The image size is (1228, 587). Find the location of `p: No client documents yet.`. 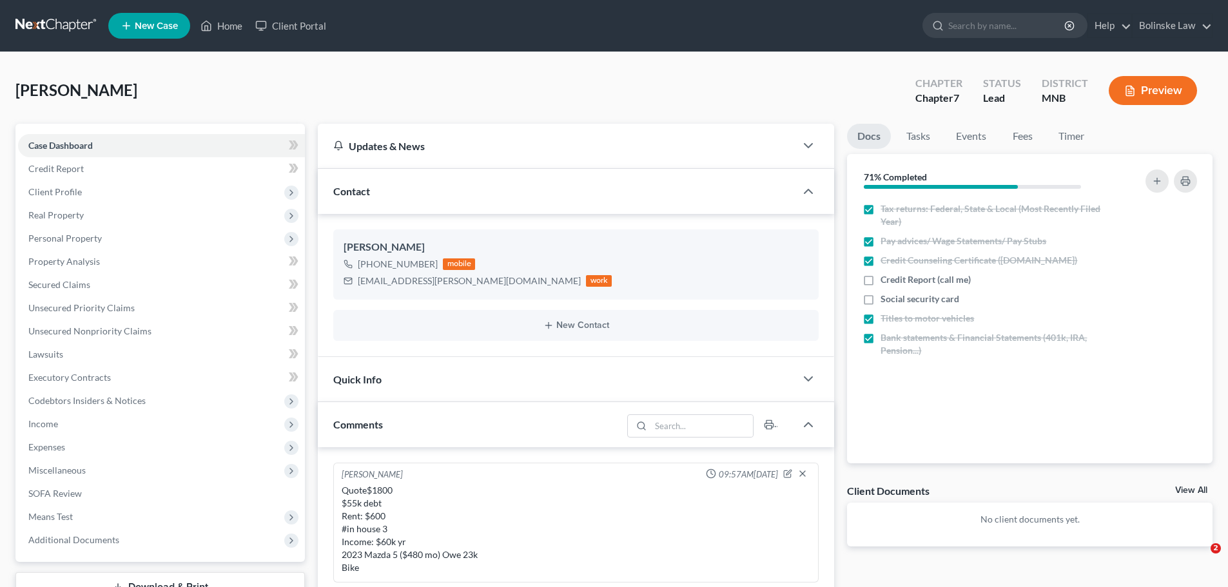

p: No client documents yet. is located at coordinates (1030, 520).